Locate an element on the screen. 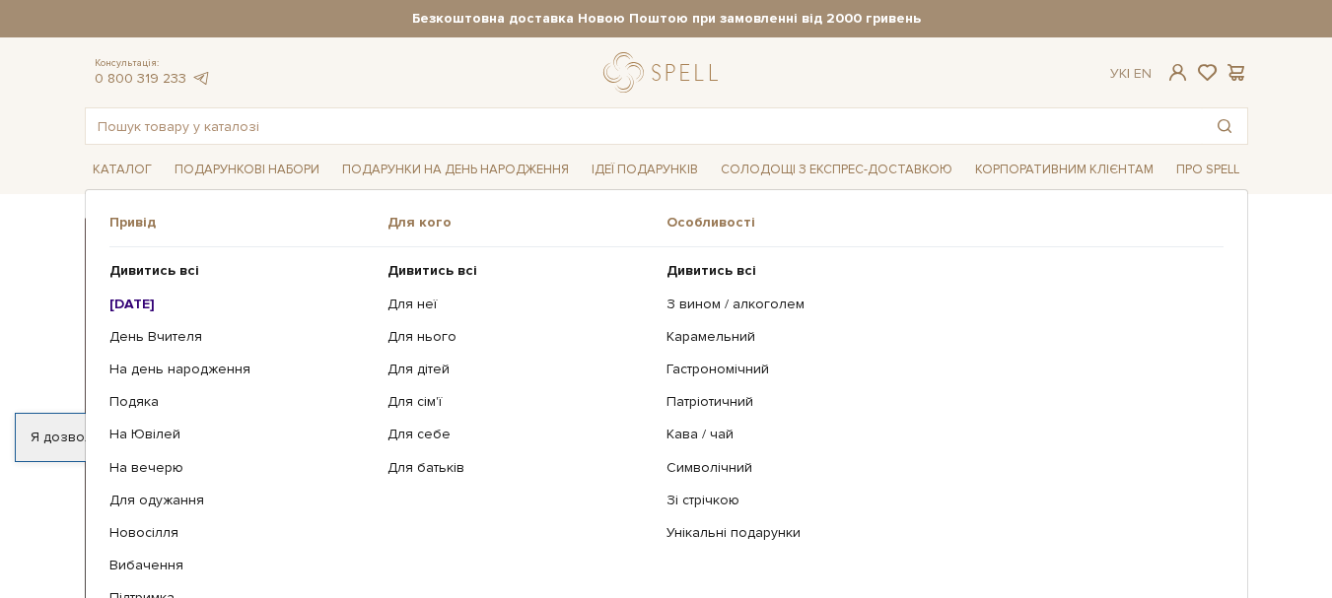 This screenshot has width=1332, height=598. a: Для сім'ї is located at coordinates (520, 402).